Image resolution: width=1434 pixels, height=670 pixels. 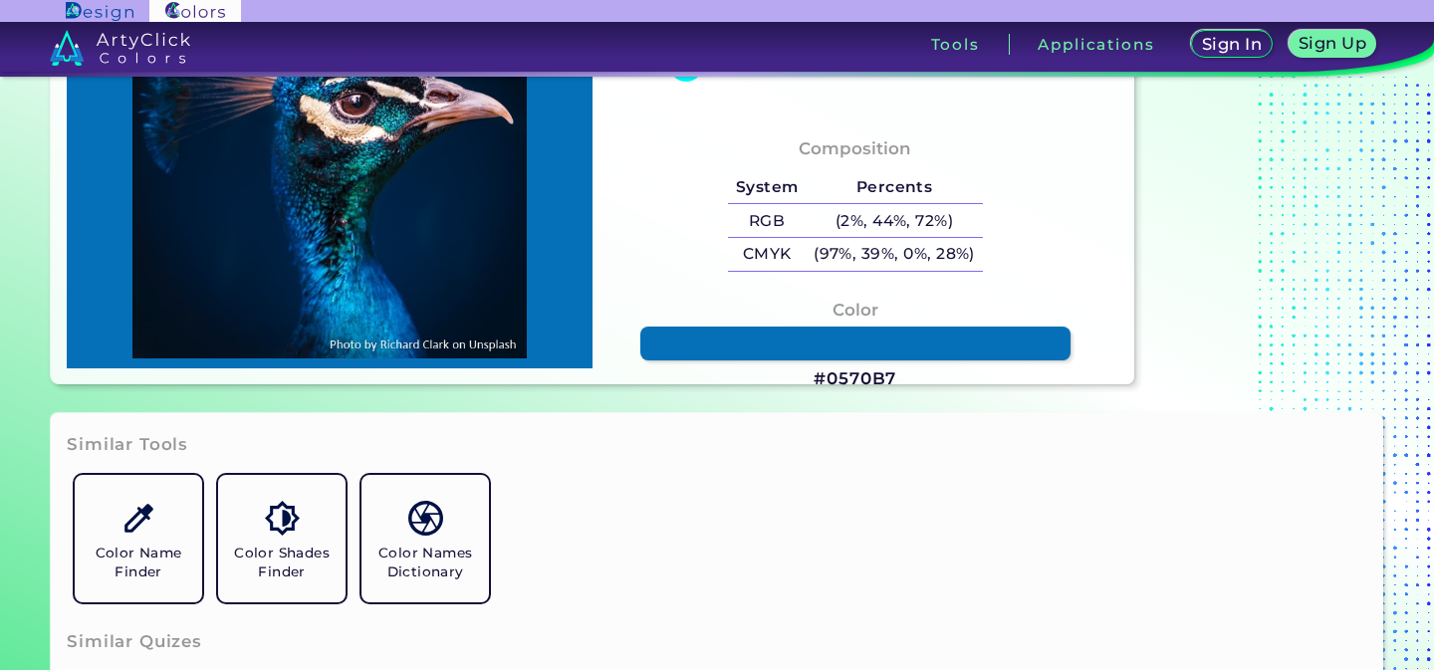 I want to click on a: Sign Up, so click(x=1331, y=44).